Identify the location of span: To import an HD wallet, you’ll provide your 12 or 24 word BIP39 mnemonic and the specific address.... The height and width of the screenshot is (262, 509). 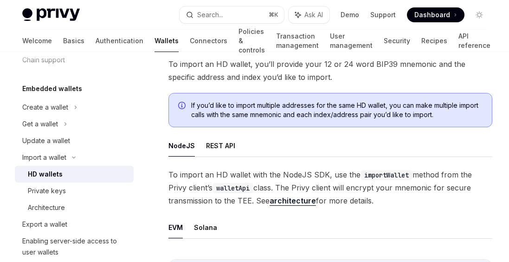
(331, 71).